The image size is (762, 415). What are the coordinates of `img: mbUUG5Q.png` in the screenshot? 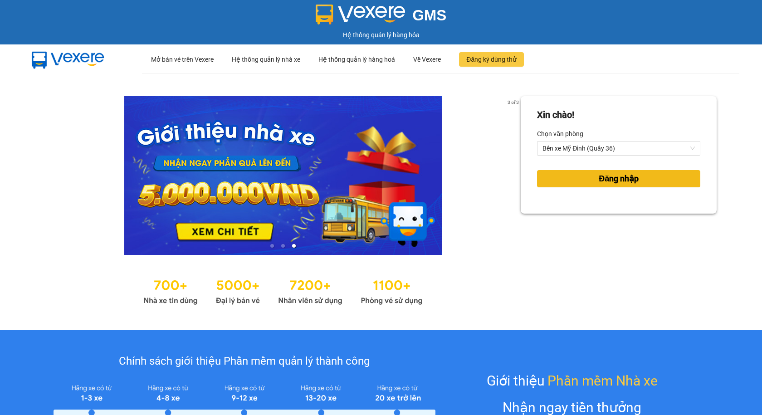 It's located at (68, 59).